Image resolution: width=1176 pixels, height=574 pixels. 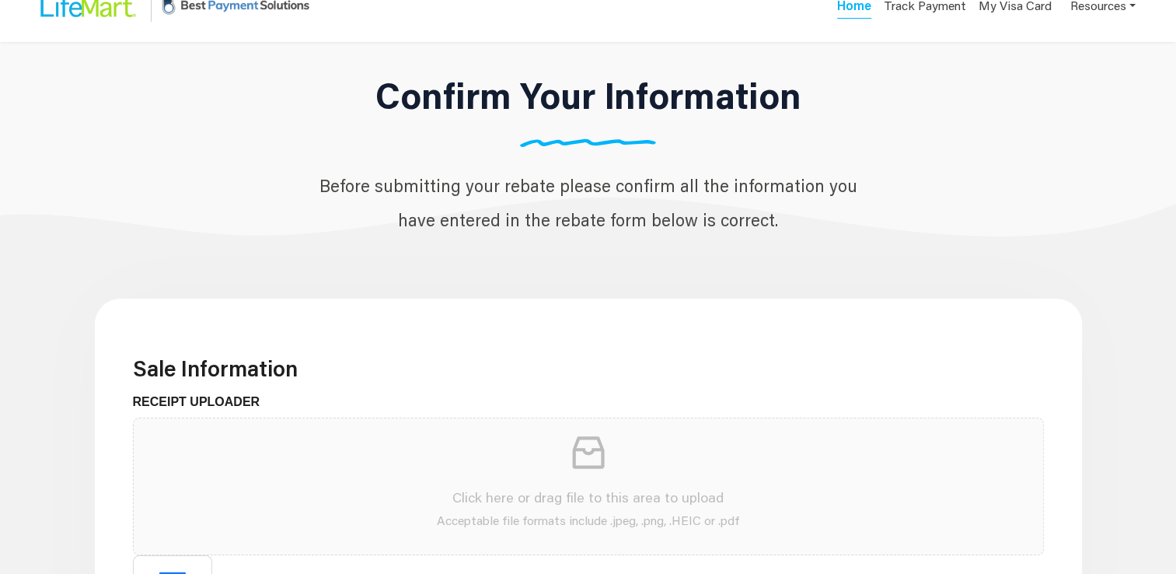 What do you see at coordinates (202, 402) in the screenshot?
I see `label: RECEIPT UPLOADER` at bounding box center [202, 402].